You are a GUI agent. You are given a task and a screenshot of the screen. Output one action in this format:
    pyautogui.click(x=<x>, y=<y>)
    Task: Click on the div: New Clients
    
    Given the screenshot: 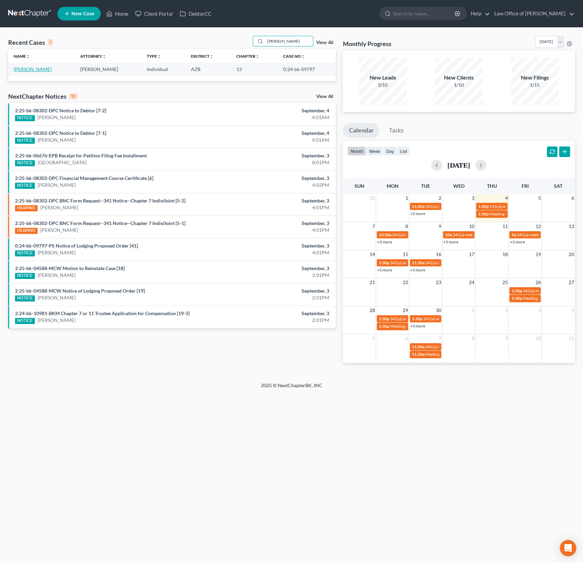 What is the action you would take?
    pyautogui.click(x=459, y=78)
    